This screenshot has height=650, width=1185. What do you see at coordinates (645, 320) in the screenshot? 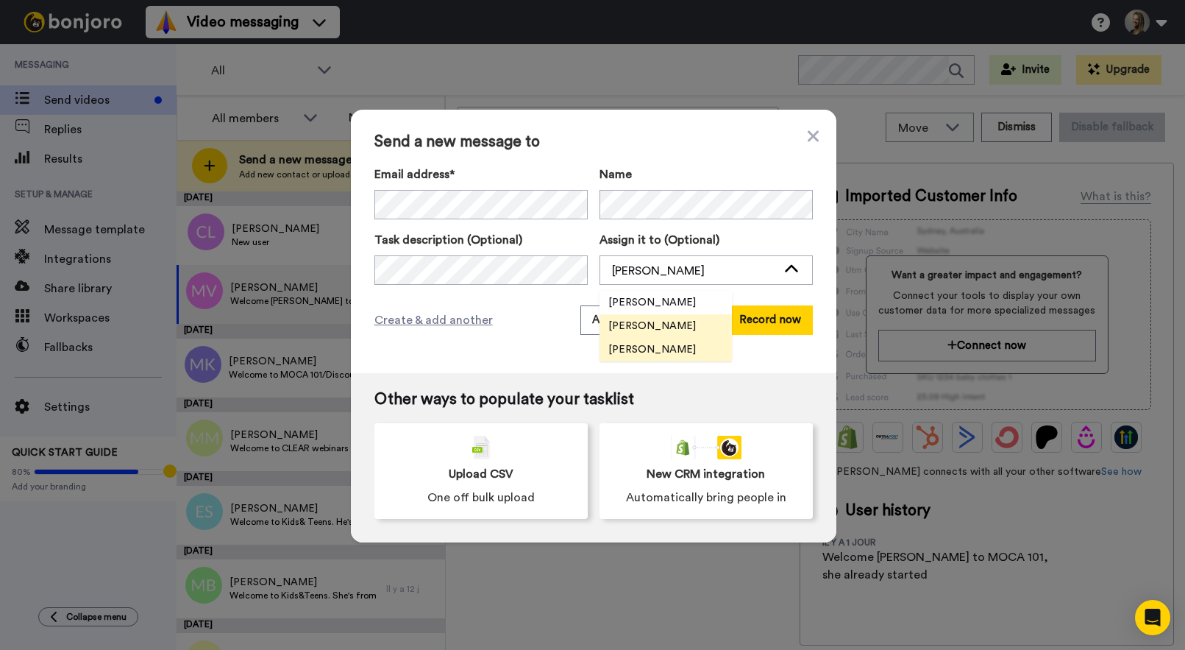
I see `button: Add and record later` at bounding box center [645, 320].